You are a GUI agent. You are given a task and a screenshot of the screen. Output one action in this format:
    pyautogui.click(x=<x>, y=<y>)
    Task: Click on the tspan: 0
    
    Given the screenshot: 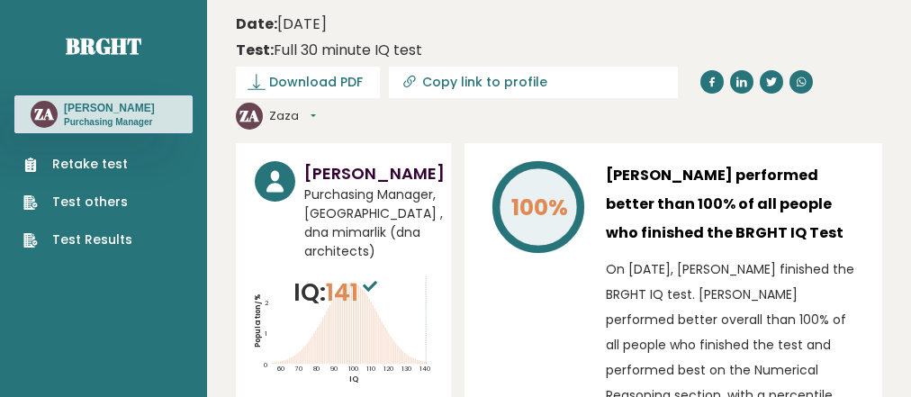 What is the action you would take?
    pyautogui.click(x=266, y=365)
    